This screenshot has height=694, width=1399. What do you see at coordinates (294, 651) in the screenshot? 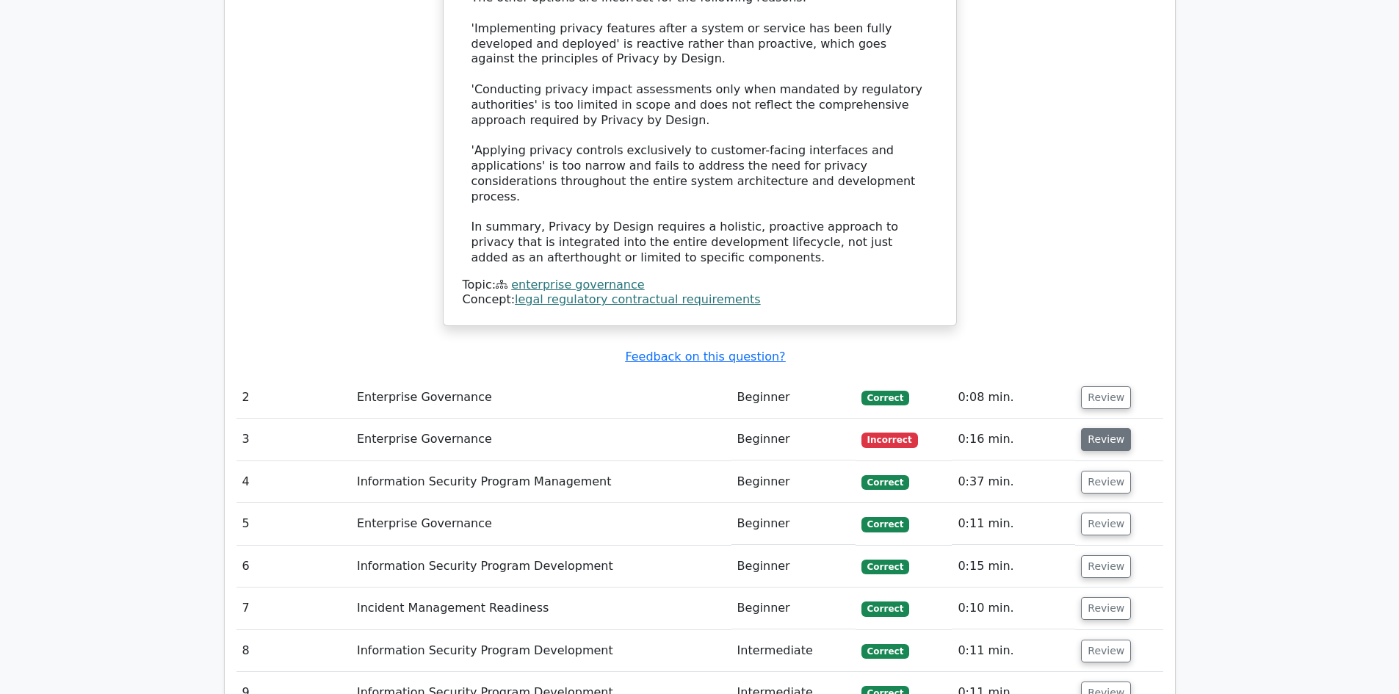
I see `td: 8` at bounding box center [294, 651].